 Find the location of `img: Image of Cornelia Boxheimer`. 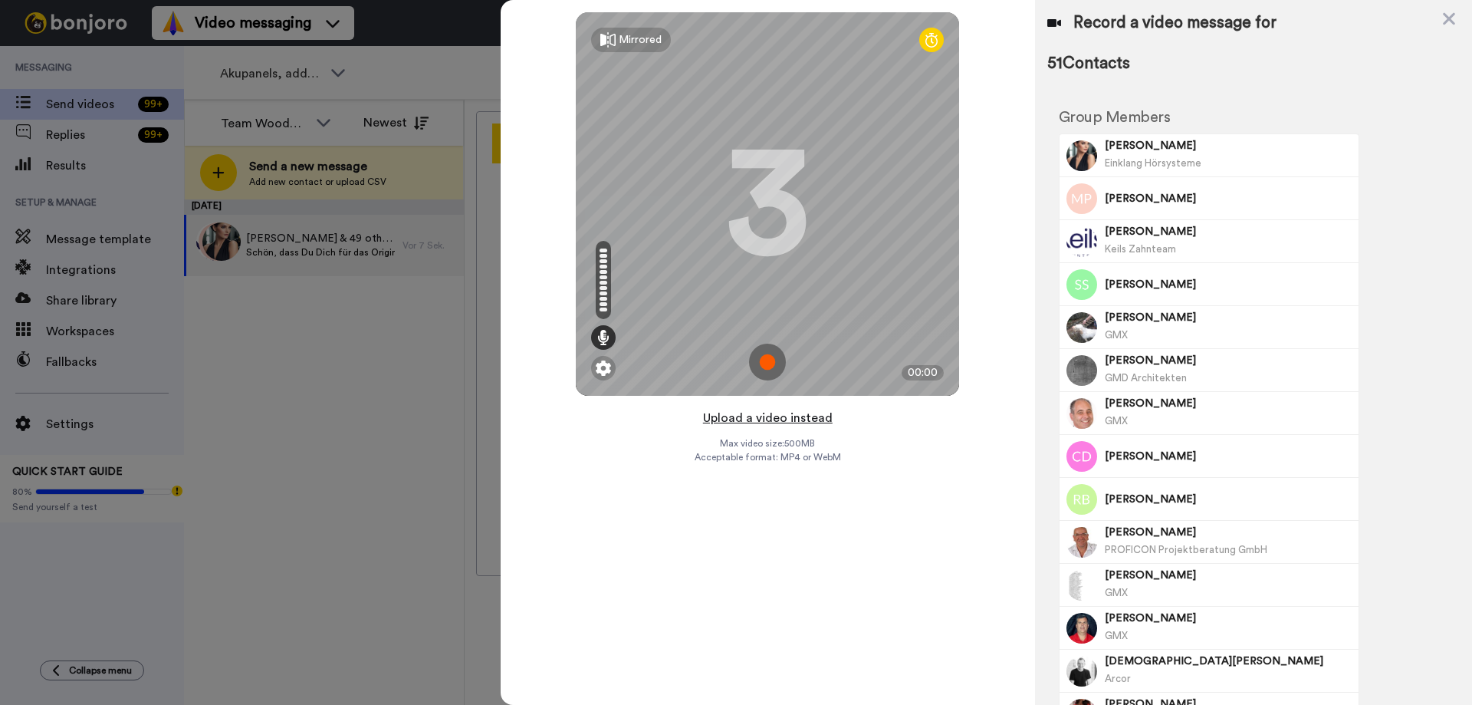

img: Image of Cornelia Boxheimer is located at coordinates (1082, 327).